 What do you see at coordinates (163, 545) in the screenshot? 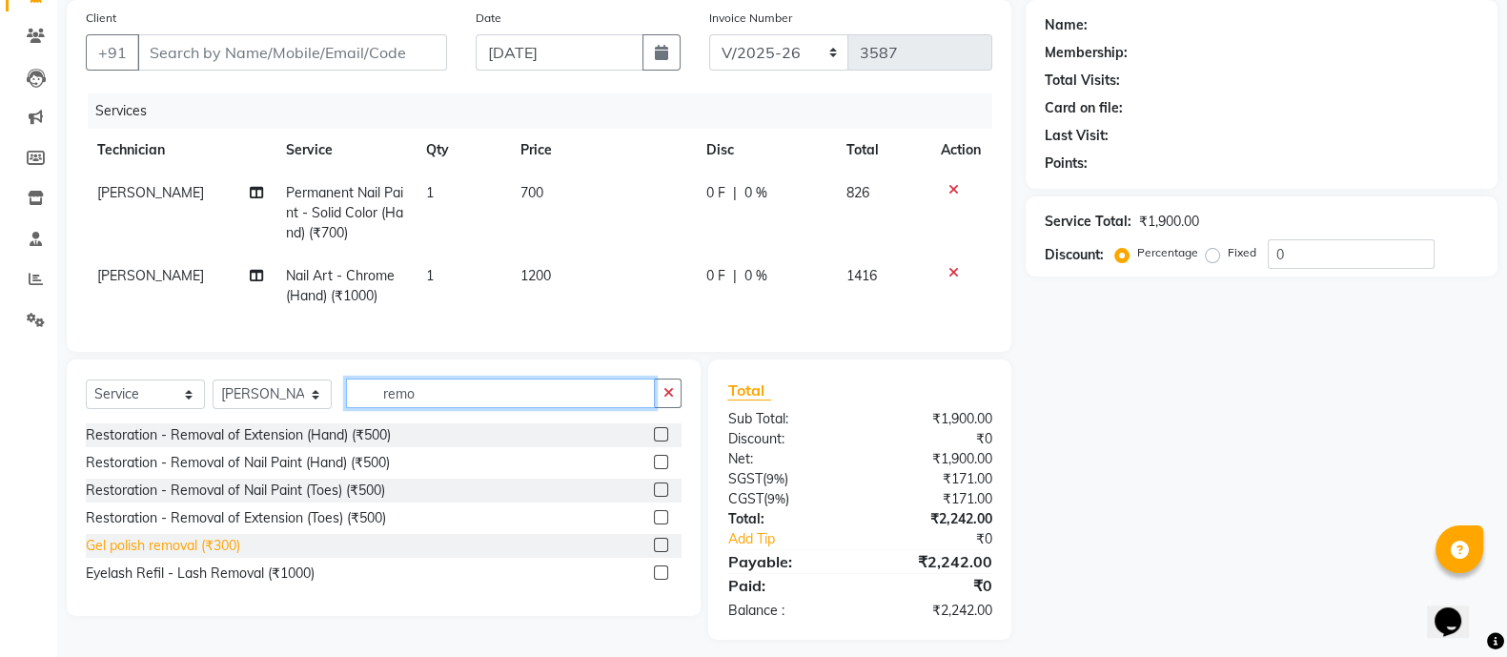
I see `div: Gel polish removal (₹300)` at bounding box center [163, 545].